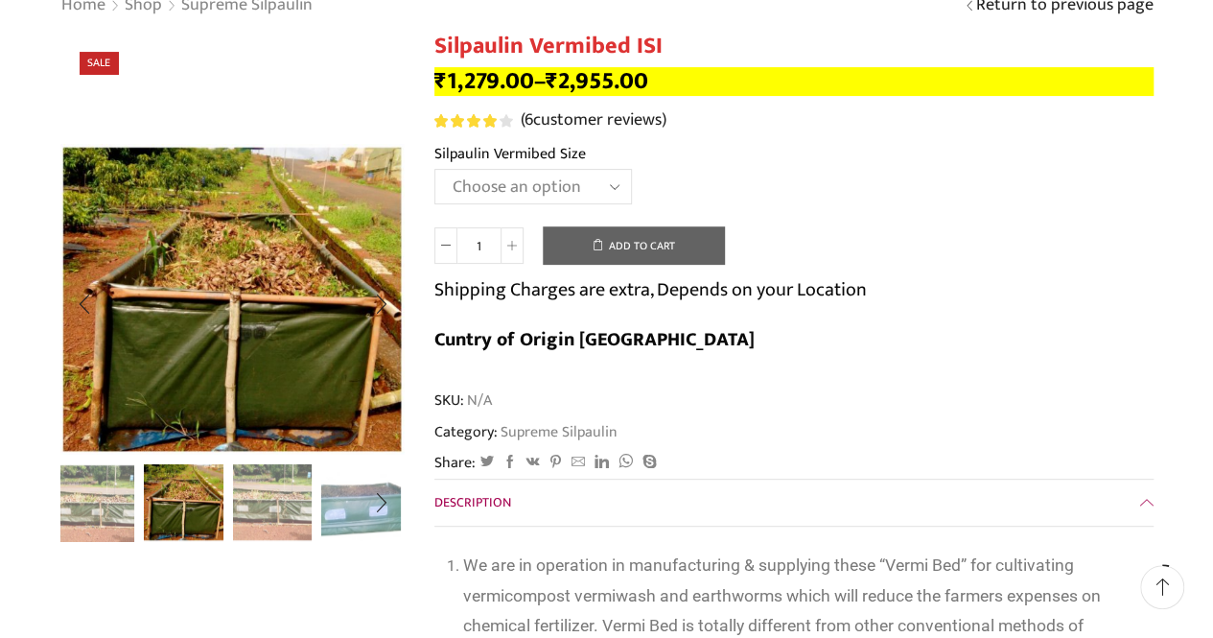  I want to click on h1: Silpaulin Vermibed ISI, so click(794, 46).